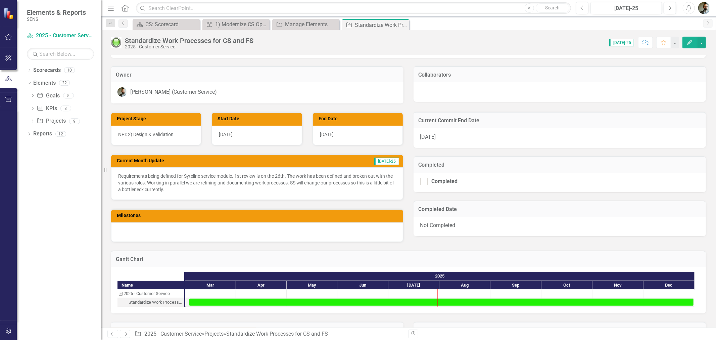 The image size is (716, 340). Describe the element at coordinates (68, 95) in the screenshot. I see `div: 5` at that location.